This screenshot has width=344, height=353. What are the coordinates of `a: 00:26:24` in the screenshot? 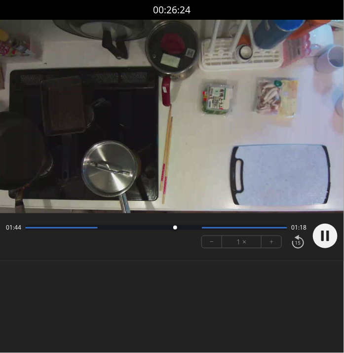 It's located at (172, 10).